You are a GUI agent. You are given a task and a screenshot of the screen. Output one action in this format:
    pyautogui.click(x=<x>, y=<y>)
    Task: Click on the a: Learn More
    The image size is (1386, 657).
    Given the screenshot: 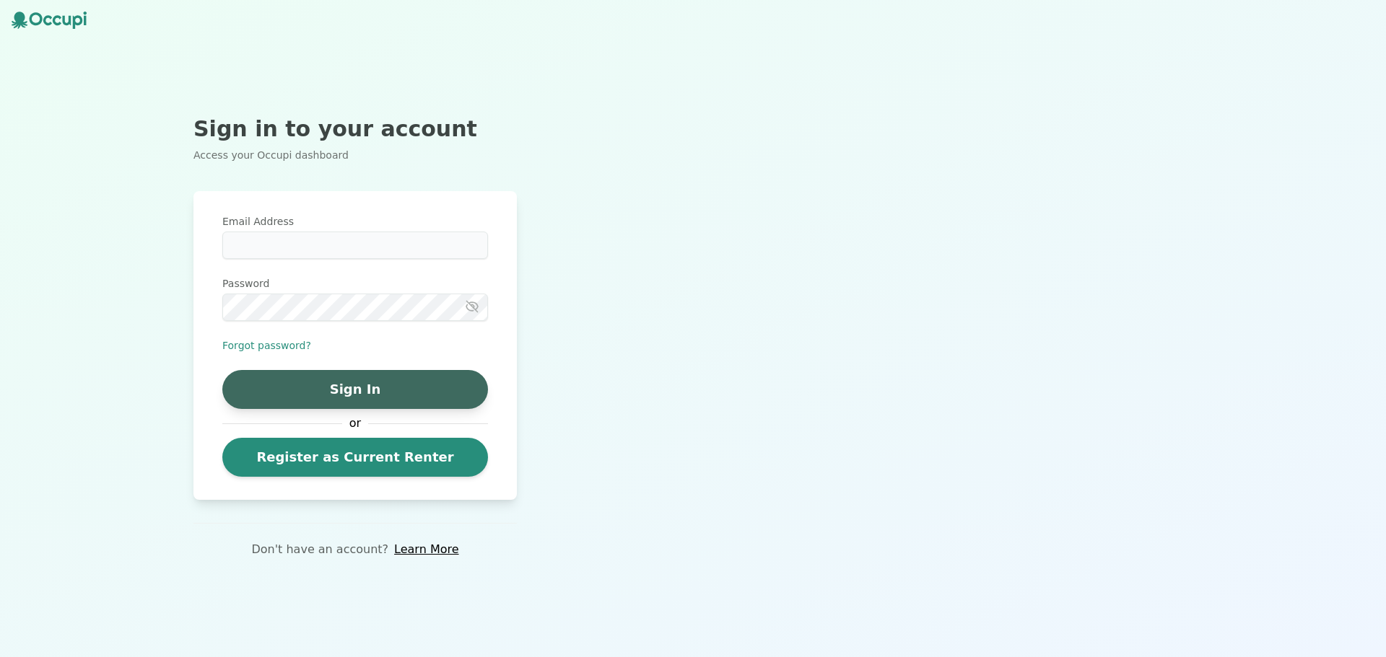 What is the action you would take?
    pyautogui.click(x=426, y=550)
    